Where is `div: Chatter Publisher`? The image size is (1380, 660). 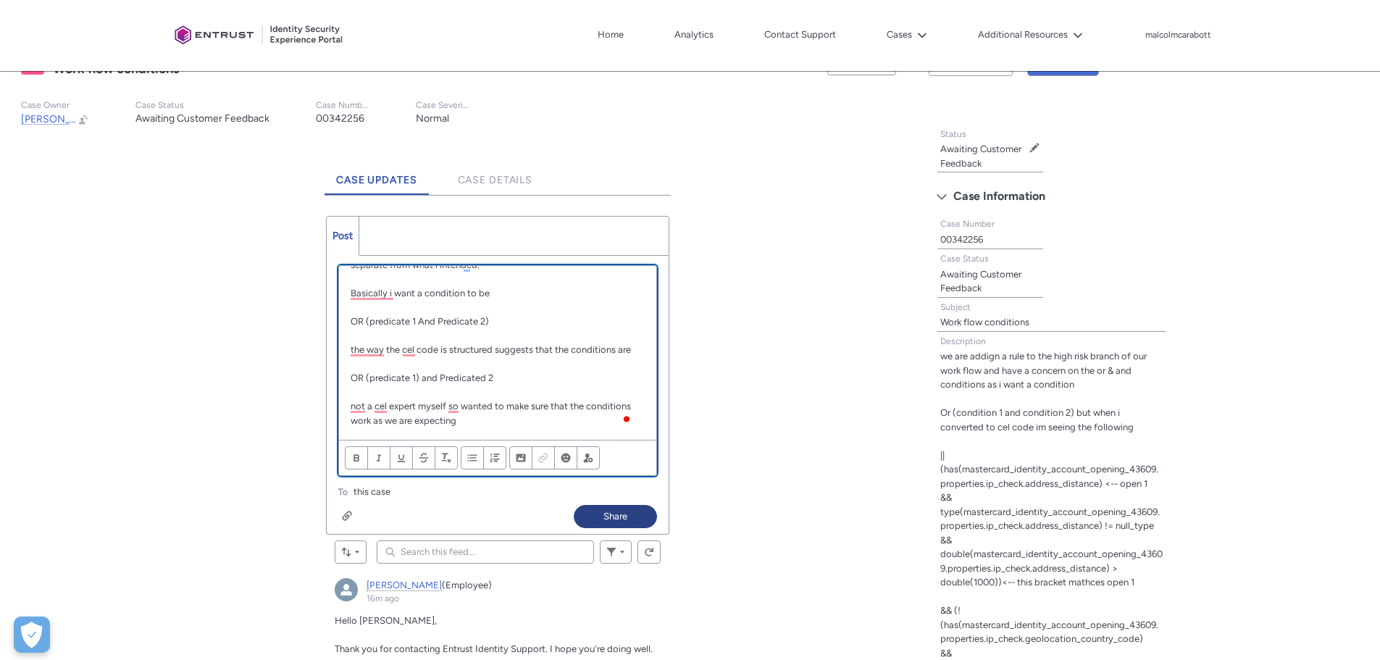
div: Chatter Publisher is located at coordinates (498, 375).